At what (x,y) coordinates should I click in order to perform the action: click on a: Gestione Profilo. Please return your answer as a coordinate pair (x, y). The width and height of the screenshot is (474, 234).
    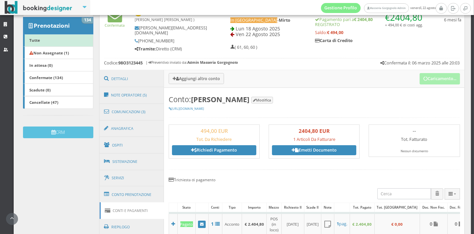
    Looking at the image, I should click on (341, 8).